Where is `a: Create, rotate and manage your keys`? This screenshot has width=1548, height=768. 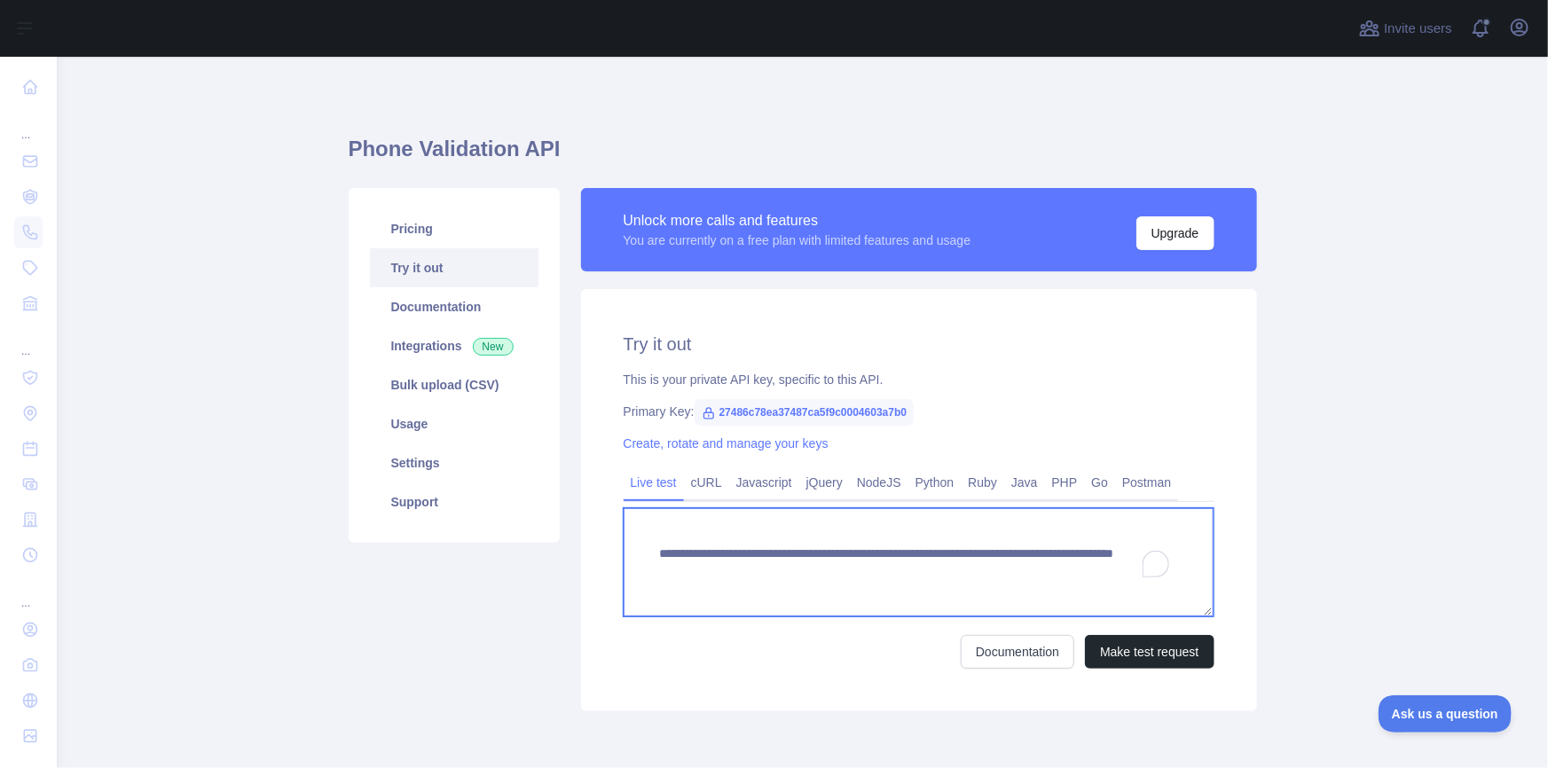
a: Create, rotate and manage your keys is located at coordinates (726, 443).